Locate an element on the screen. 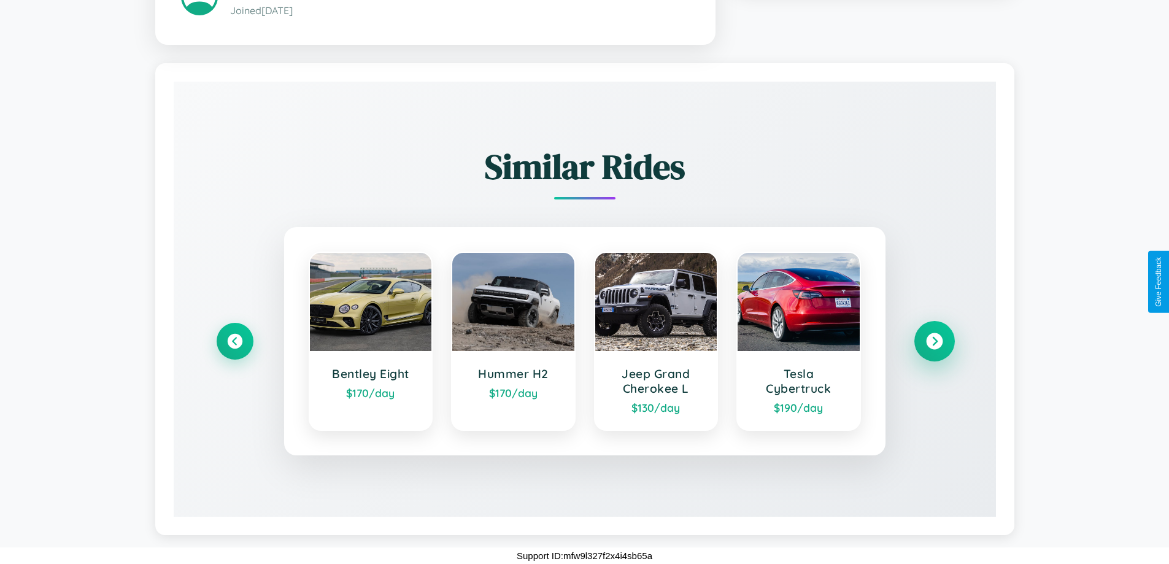  p: Support ID: mfw9l327f2x4i4sb65a is located at coordinates (584, 555).